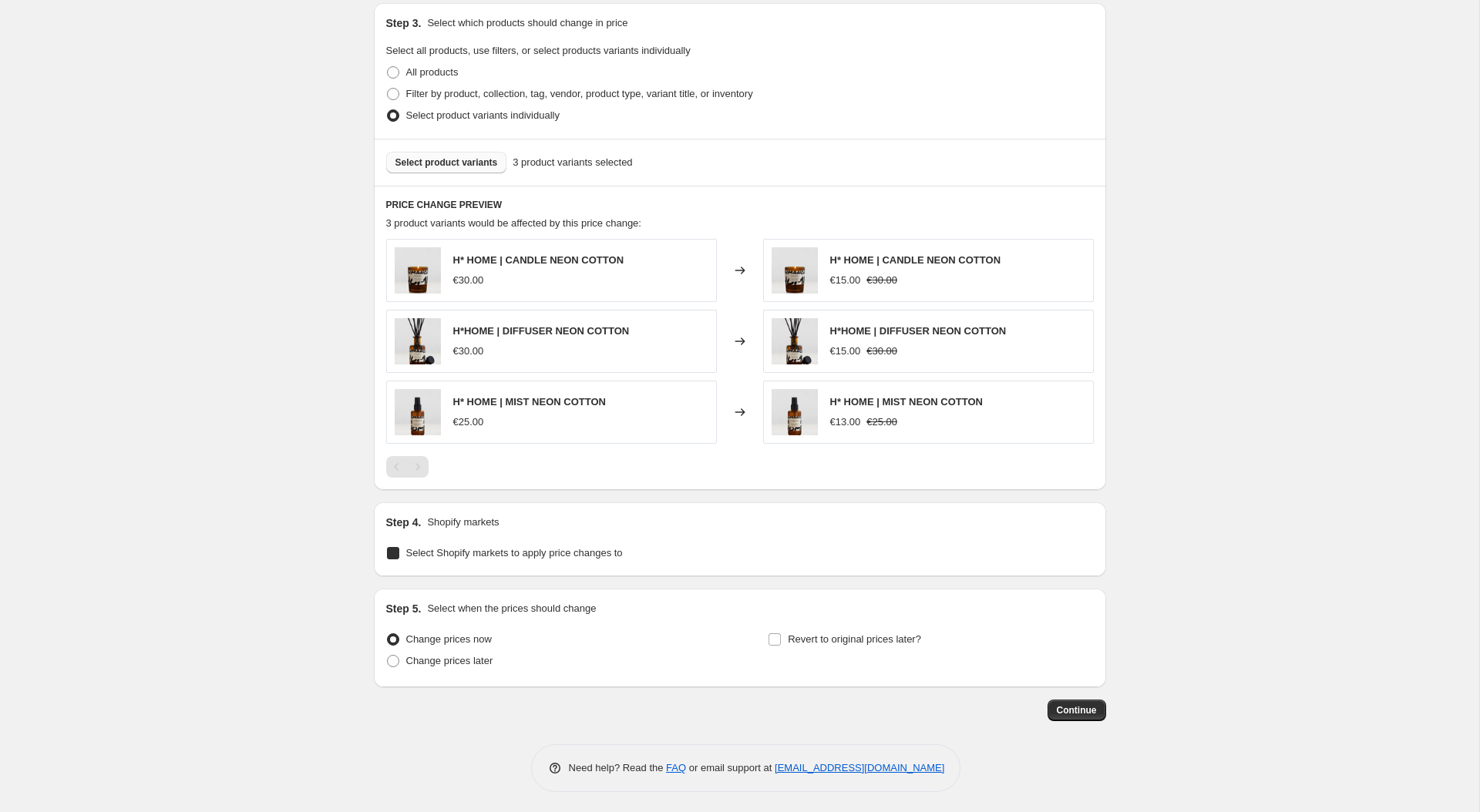 The image size is (1480, 812). I want to click on strike: €25.00, so click(881, 423).